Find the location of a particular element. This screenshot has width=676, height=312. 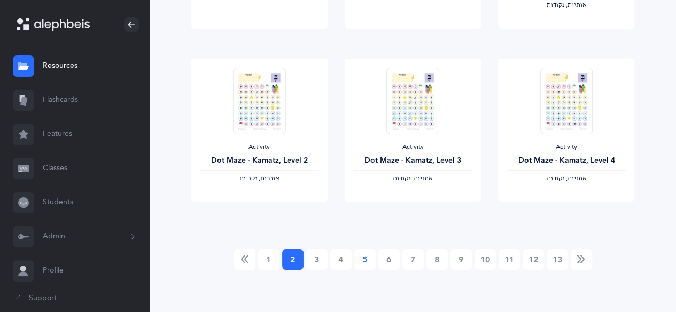

a: Previous is located at coordinates (245, 260).